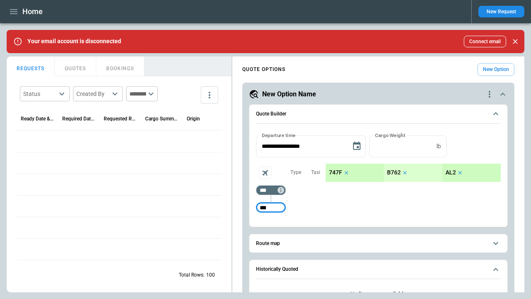 The image size is (531, 299). I want to click on button: Connect email, so click(485, 41).